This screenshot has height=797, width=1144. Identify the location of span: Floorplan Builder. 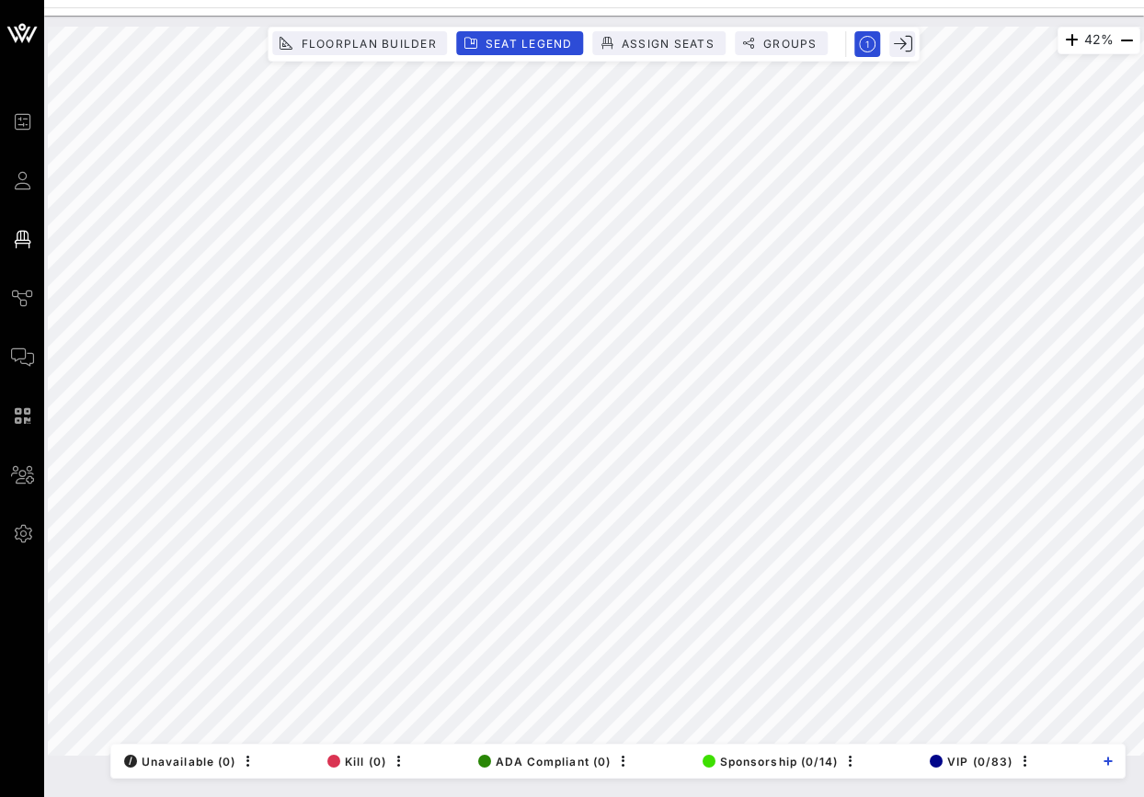
(368, 43).